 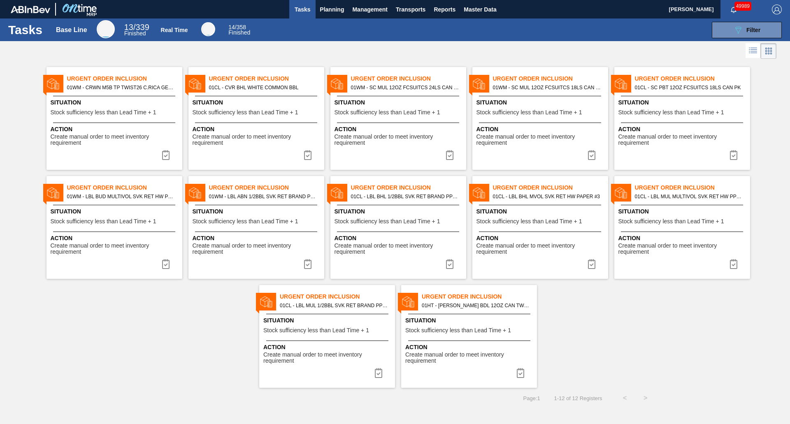 I want to click on span: Master Data, so click(x=480, y=9).